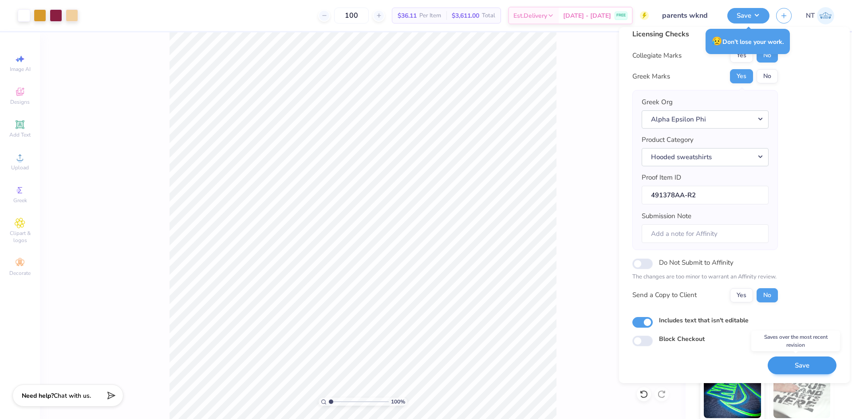  I want to click on span: Decorate, so click(20, 273).